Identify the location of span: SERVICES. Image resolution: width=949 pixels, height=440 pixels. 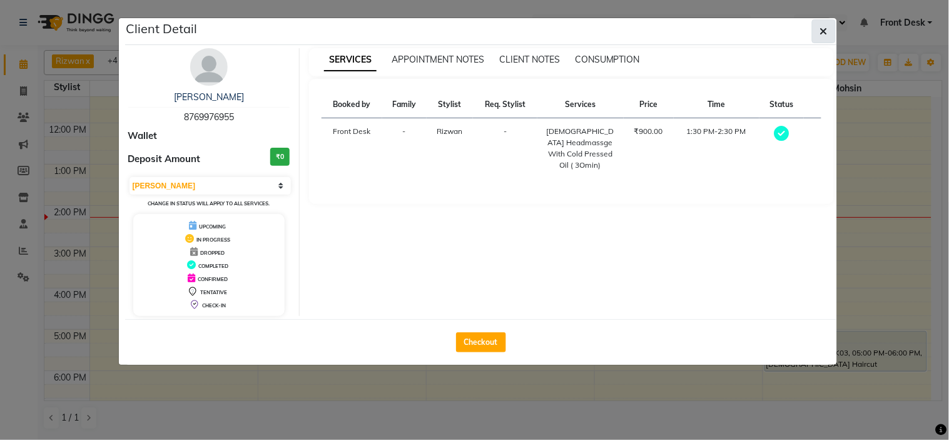
(350, 60).